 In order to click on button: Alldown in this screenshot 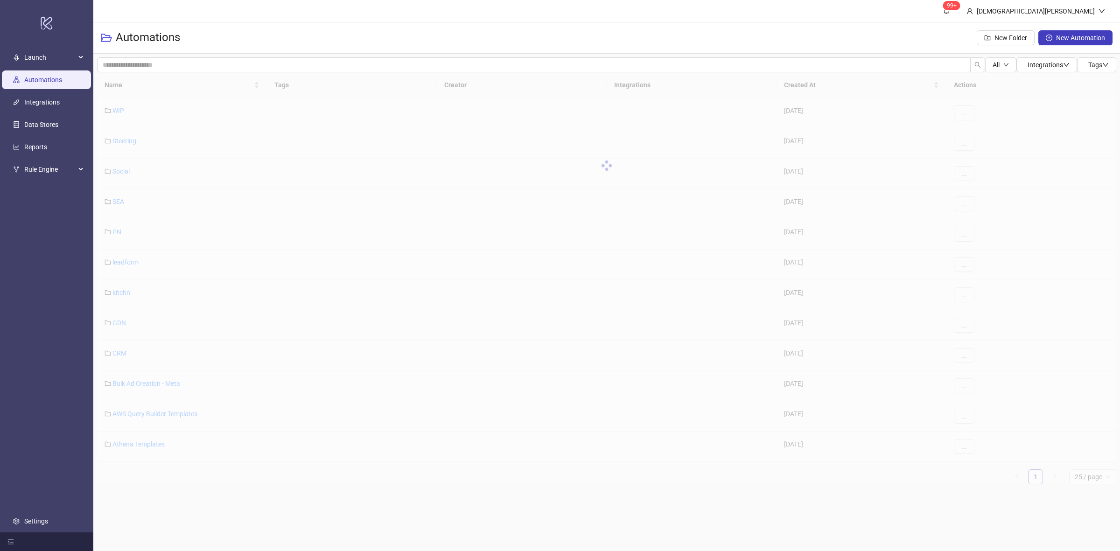, I will do `click(1000, 65)`.